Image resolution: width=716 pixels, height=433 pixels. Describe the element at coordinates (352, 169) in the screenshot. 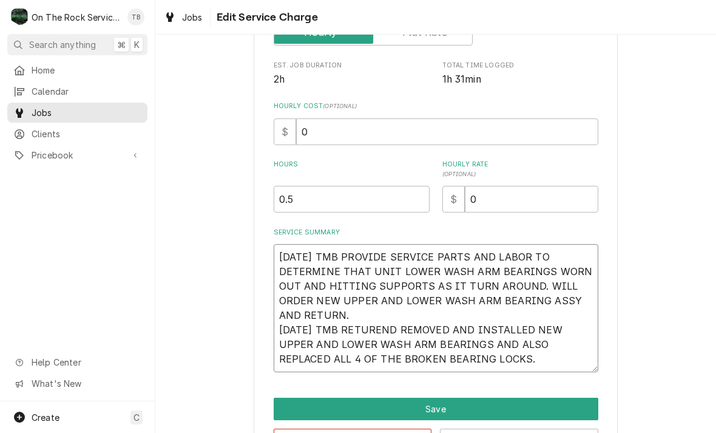

I see `label: Hours` at that location.